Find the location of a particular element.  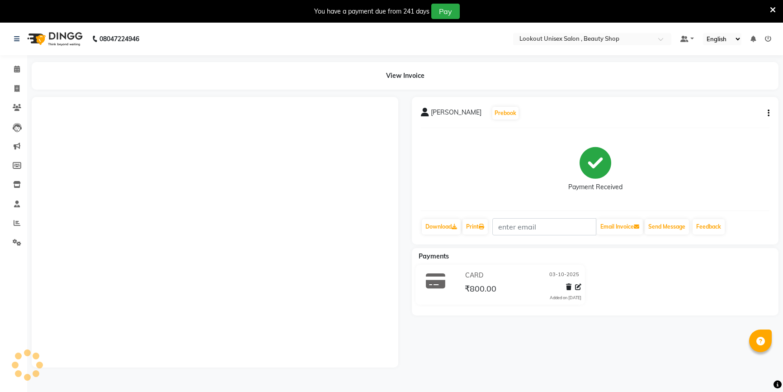

span: 03-10-2025 is located at coordinates (564, 275).